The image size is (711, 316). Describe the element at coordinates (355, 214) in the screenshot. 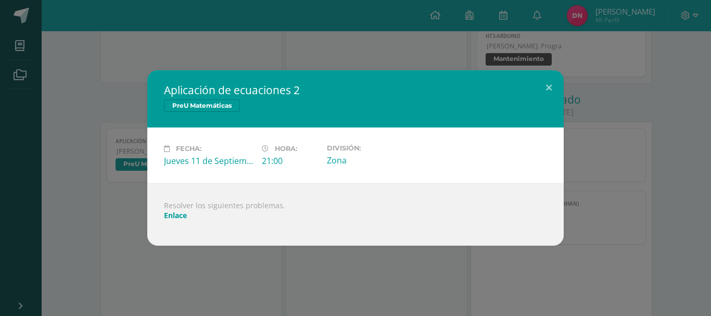

I see `div: Resolver los siguientes problemas.` at that location.